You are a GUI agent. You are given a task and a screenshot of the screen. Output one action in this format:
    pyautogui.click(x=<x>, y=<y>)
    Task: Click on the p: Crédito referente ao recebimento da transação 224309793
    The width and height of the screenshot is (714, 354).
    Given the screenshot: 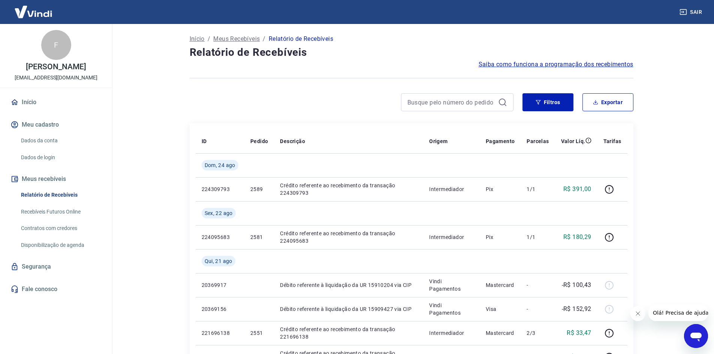 What is the action you would take?
    pyautogui.click(x=349, y=189)
    